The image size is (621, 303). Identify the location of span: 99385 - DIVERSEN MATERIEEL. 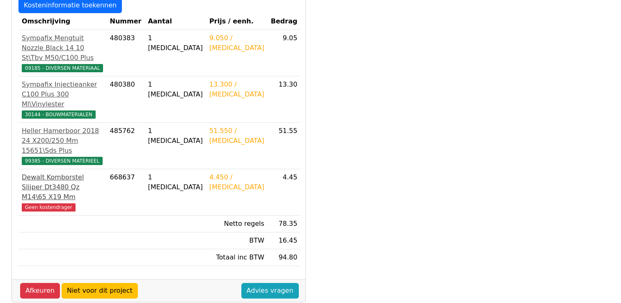
(62, 161).